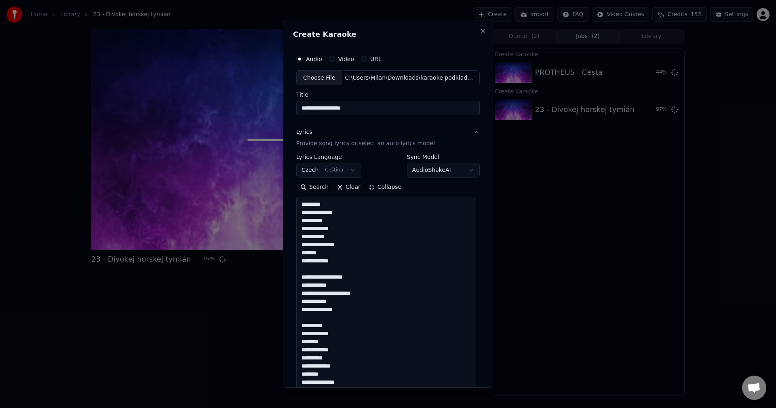 This screenshot has height=408, width=776. I want to click on button: LyricsProvide song lyrics or select an auto lyrics model, so click(388, 138).